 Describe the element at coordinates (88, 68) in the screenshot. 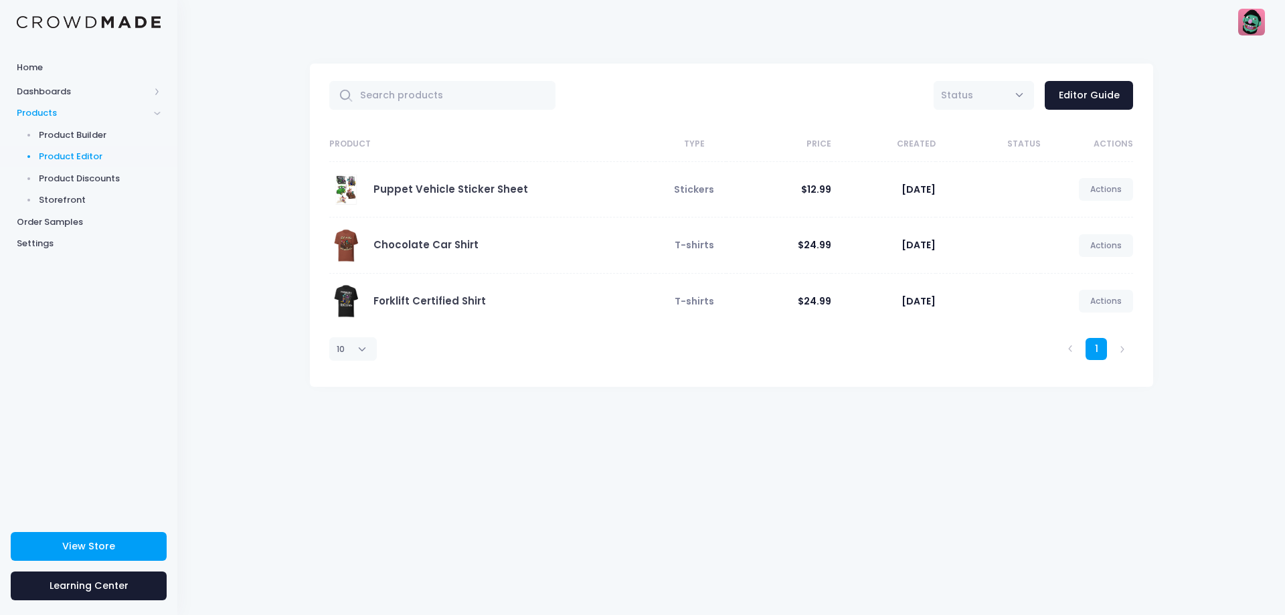

I see `span: Home` at that location.